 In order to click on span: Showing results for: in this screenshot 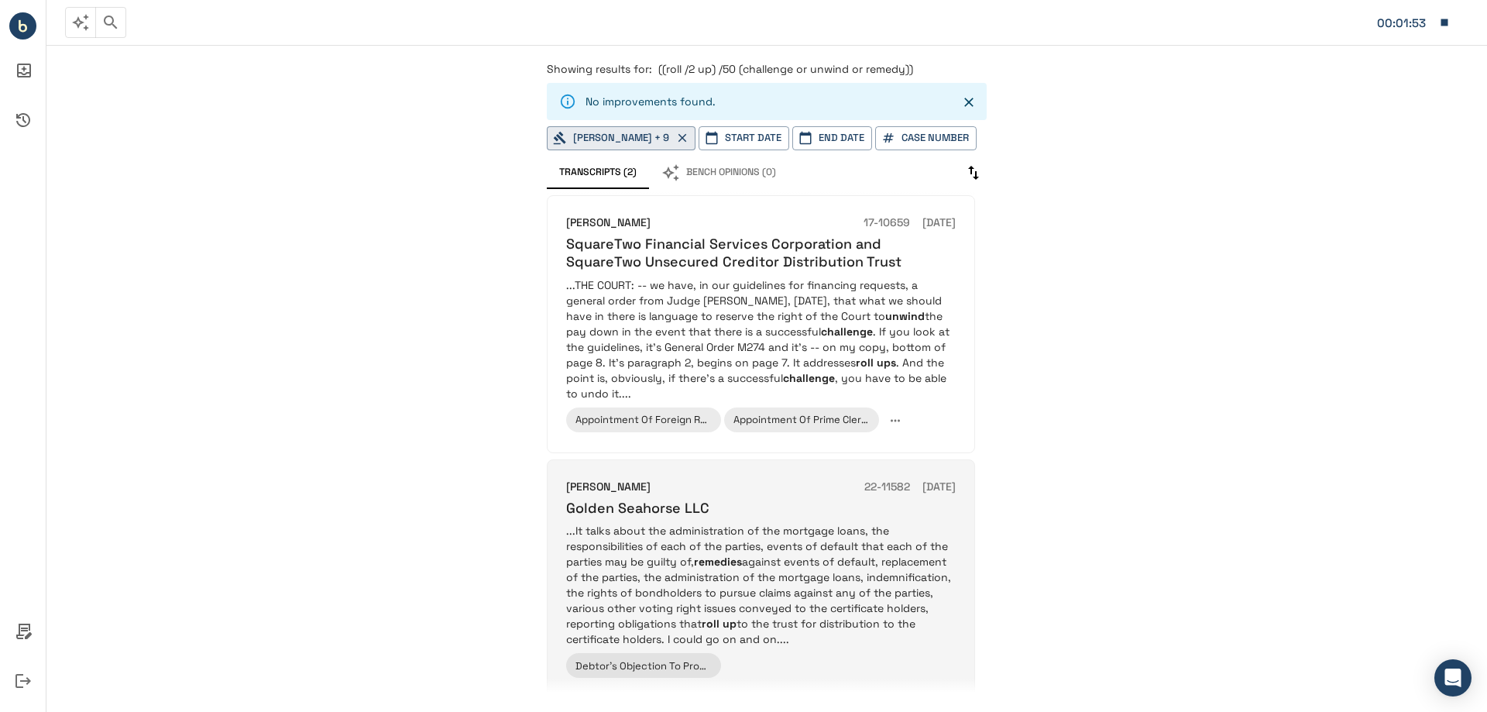, I will do `click(599, 69)`.